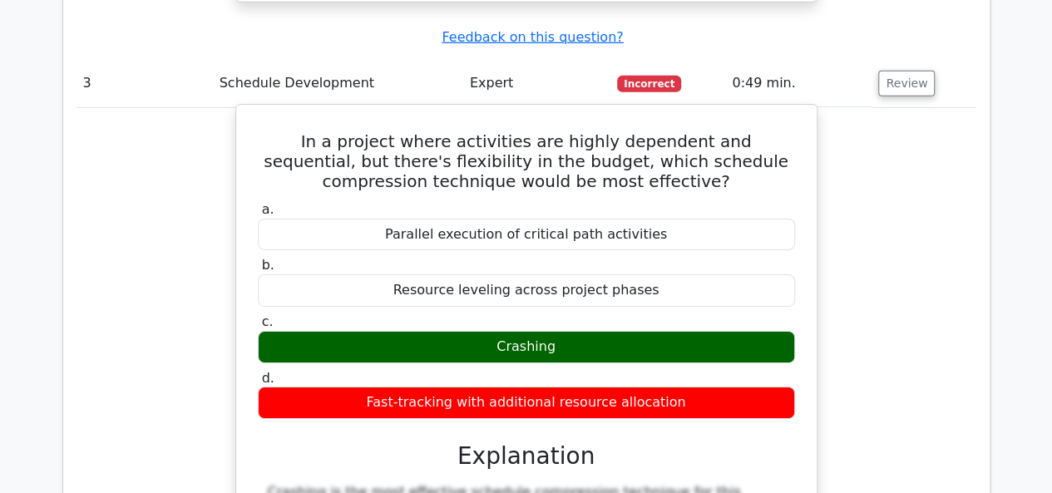 Image resolution: width=1052 pixels, height=493 pixels. Describe the element at coordinates (649, 84) in the screenshot. I see `span: Incorrect` at that location.